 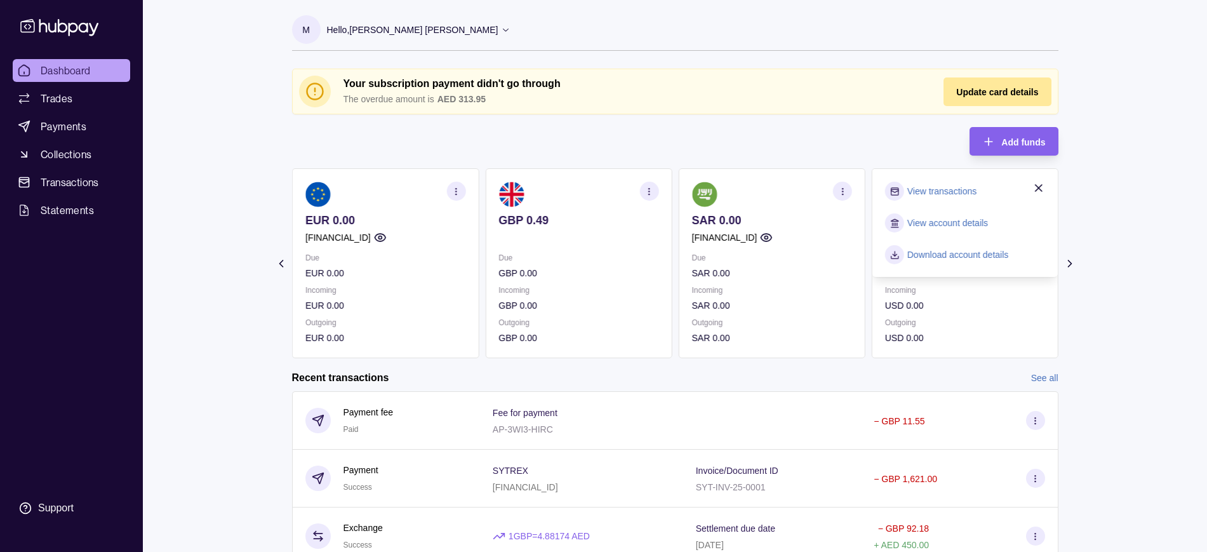 What do you see at coordinates (735, 528) in the screenshot?
I see `p: Settlement due date` at bounding box center [735, 528].